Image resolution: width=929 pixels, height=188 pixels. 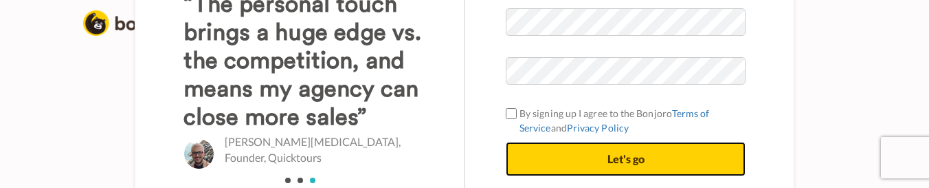 I want to click on a: Terms of Service, so click(x=614, y=120).